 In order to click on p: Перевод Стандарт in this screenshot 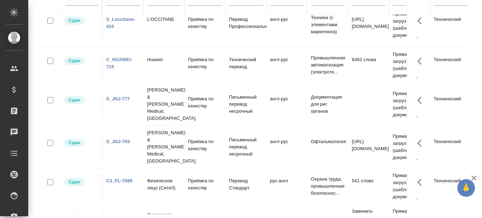, I will do `click(246, 184)`.